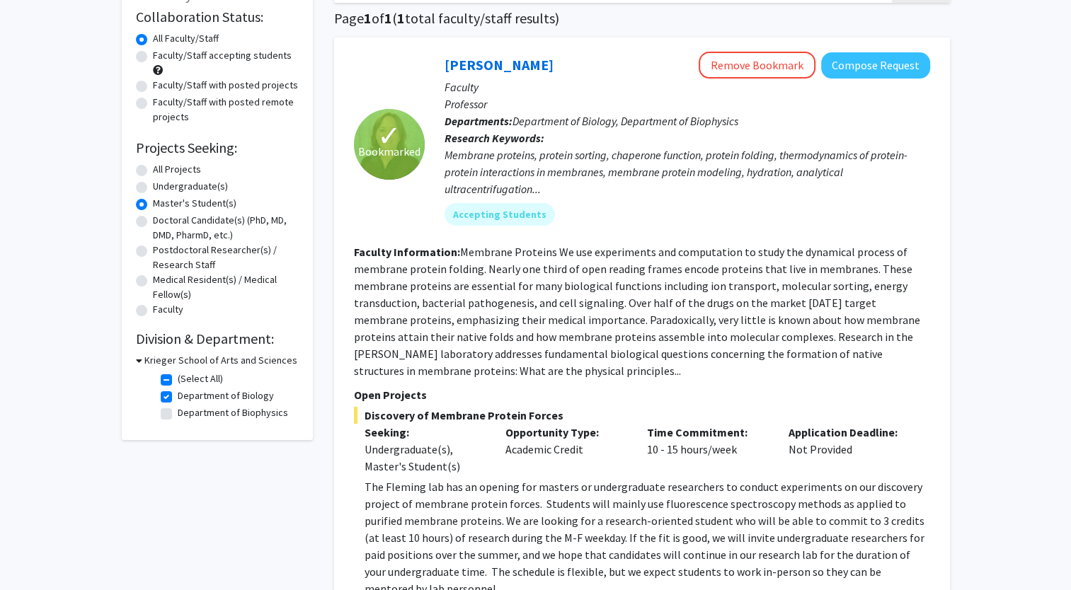  Describe the element at coordinates (707, 432) in the screenshot. I see `p: Time Commitment:` at that location.